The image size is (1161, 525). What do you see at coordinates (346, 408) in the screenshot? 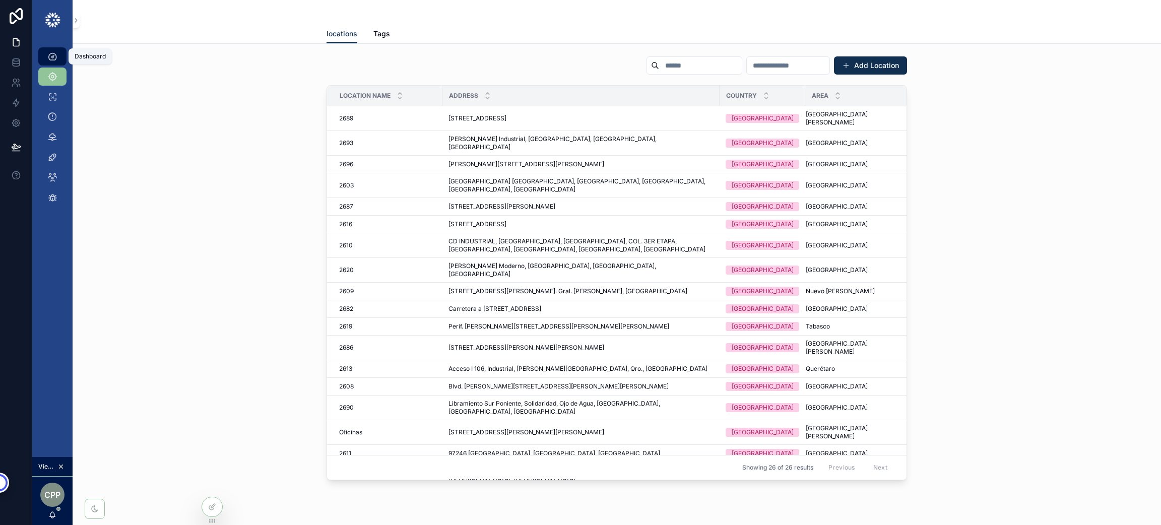
I see `span: 2690` at bounding box center [346, 408].